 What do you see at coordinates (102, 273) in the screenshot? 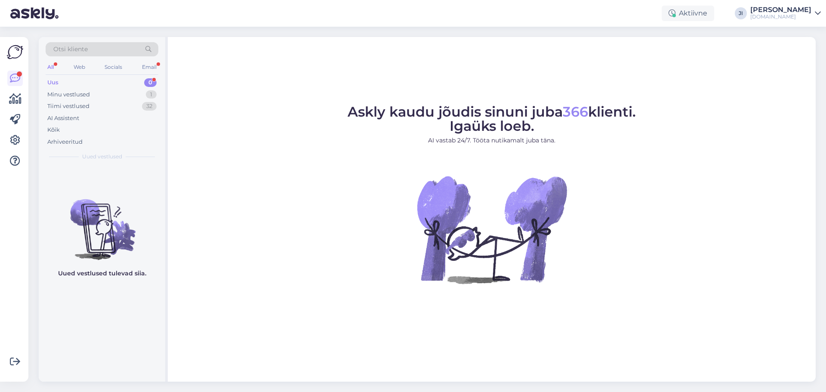
I see `p: Uued vestlused tulevad siia.` at bounding box center [102, 273].